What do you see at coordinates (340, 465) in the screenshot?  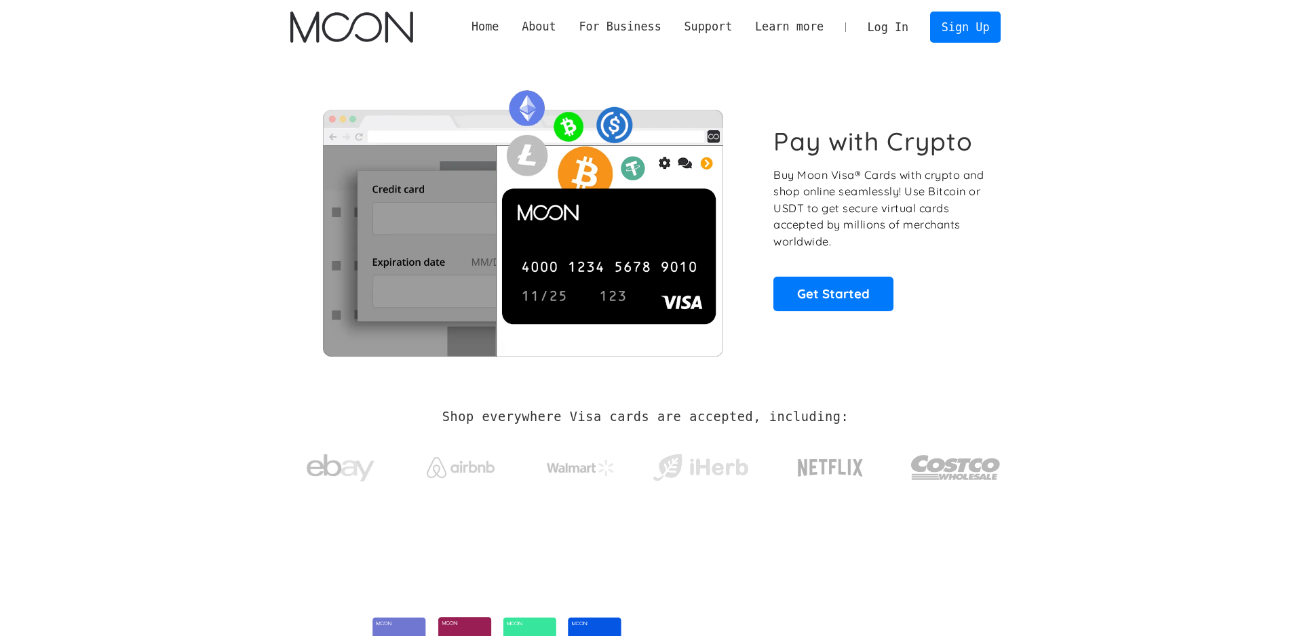 I see `a: ebay` at bounding box center [340, 465].